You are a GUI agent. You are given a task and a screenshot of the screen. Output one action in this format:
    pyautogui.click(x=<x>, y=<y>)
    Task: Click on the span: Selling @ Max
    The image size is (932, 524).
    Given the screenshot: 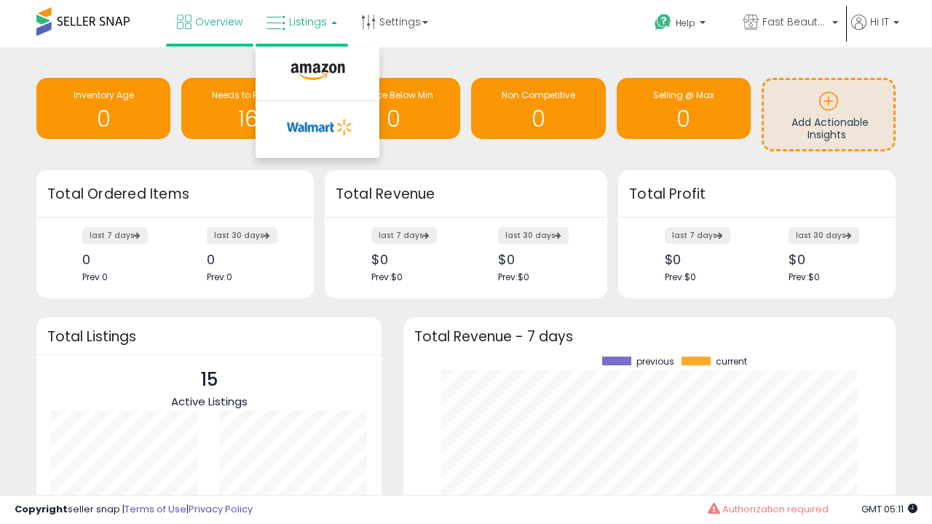 What is the action you would take?
    pyautogui.click(x=684, y=95)
    